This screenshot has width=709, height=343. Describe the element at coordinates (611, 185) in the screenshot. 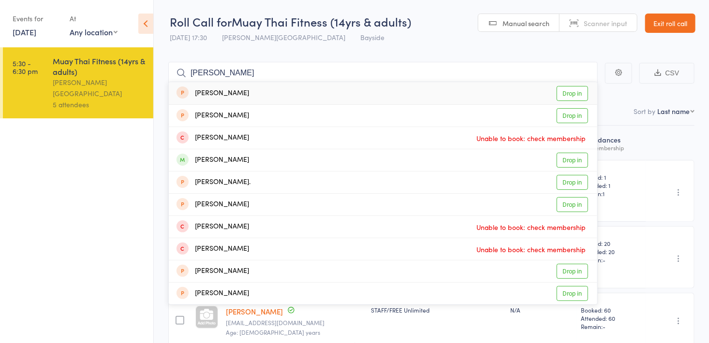

I see `span: Attended: 1` at that location.